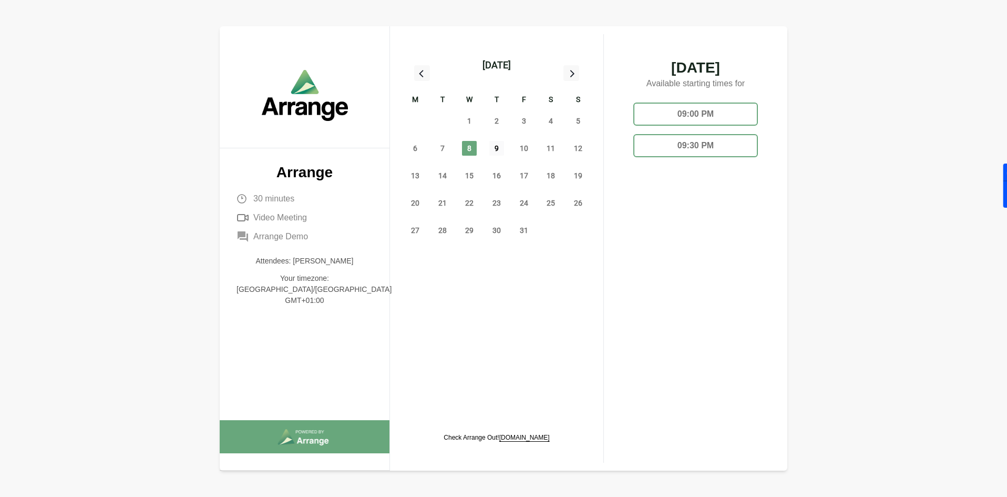 The height and width of the screenshot is (497, 1007). Describe the element at coordinates (695, 146) in the screenshot. I see `div: 09:30 PM` at that location.